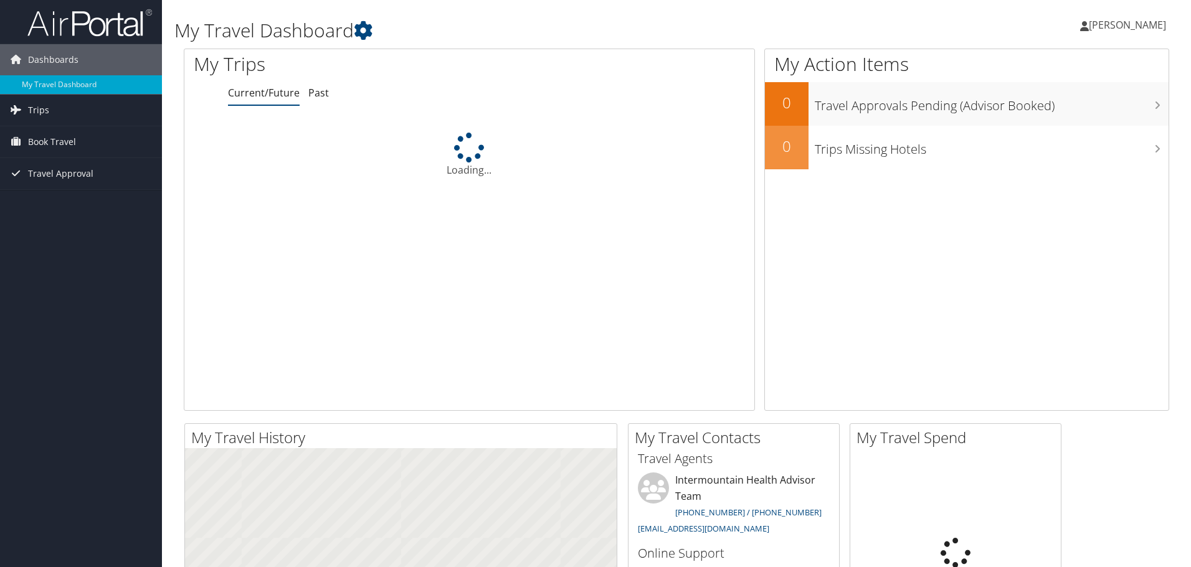 The image size is (1191, 567). Describe the element at coordinates (992, 146) in the screenshot. I see `h3: Trips Missing Hotels` at that location.